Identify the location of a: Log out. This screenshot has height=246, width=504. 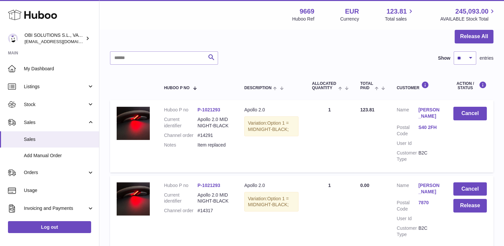
(49, 227).